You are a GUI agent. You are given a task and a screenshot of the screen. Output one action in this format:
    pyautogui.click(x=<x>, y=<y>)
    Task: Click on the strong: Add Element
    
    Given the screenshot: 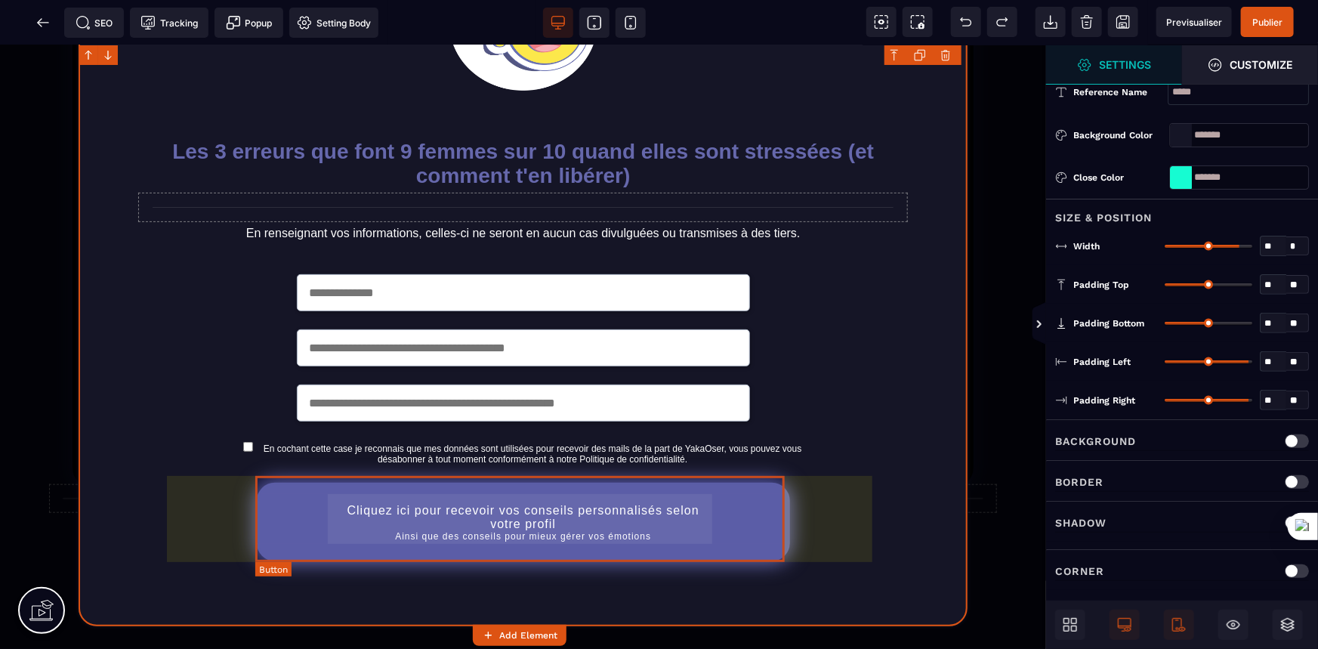 What is the action you would take?
    pyautogui.click(x=528, y=635)
    